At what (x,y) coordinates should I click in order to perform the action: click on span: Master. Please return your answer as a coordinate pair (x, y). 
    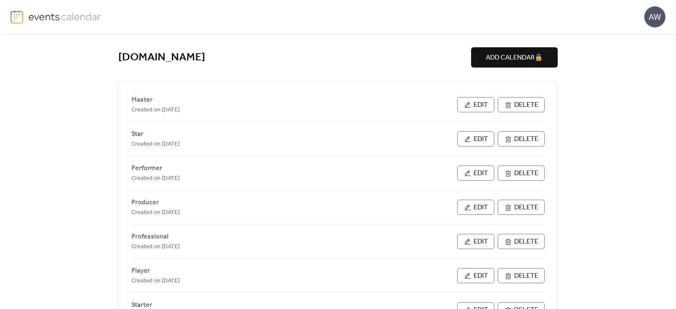
    Looking at the image, I should click on (142, 100).